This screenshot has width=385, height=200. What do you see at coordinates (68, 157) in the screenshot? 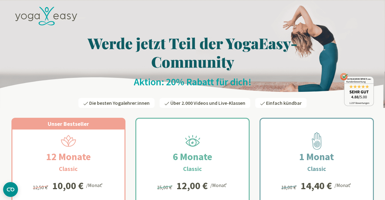
I see `h2: 12 Monate` at bounding box center [68, 157].